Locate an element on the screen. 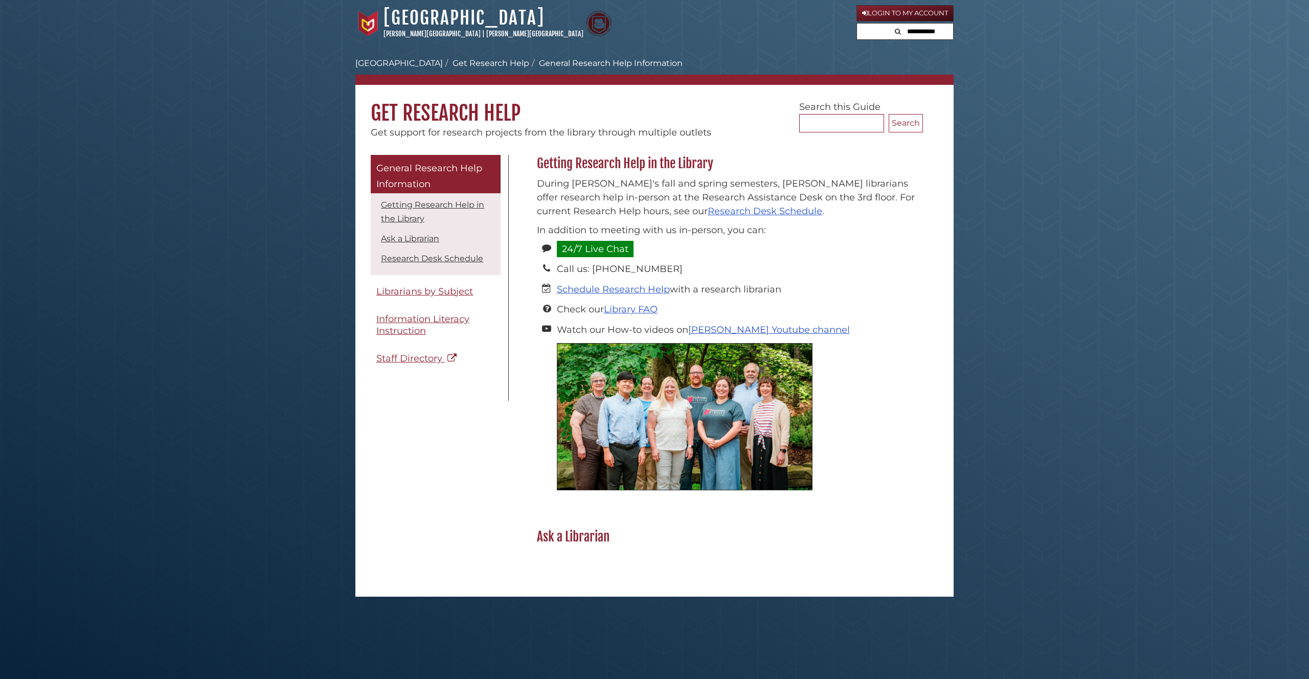  span: General Research Help Information is located at coordinates (429, 176).